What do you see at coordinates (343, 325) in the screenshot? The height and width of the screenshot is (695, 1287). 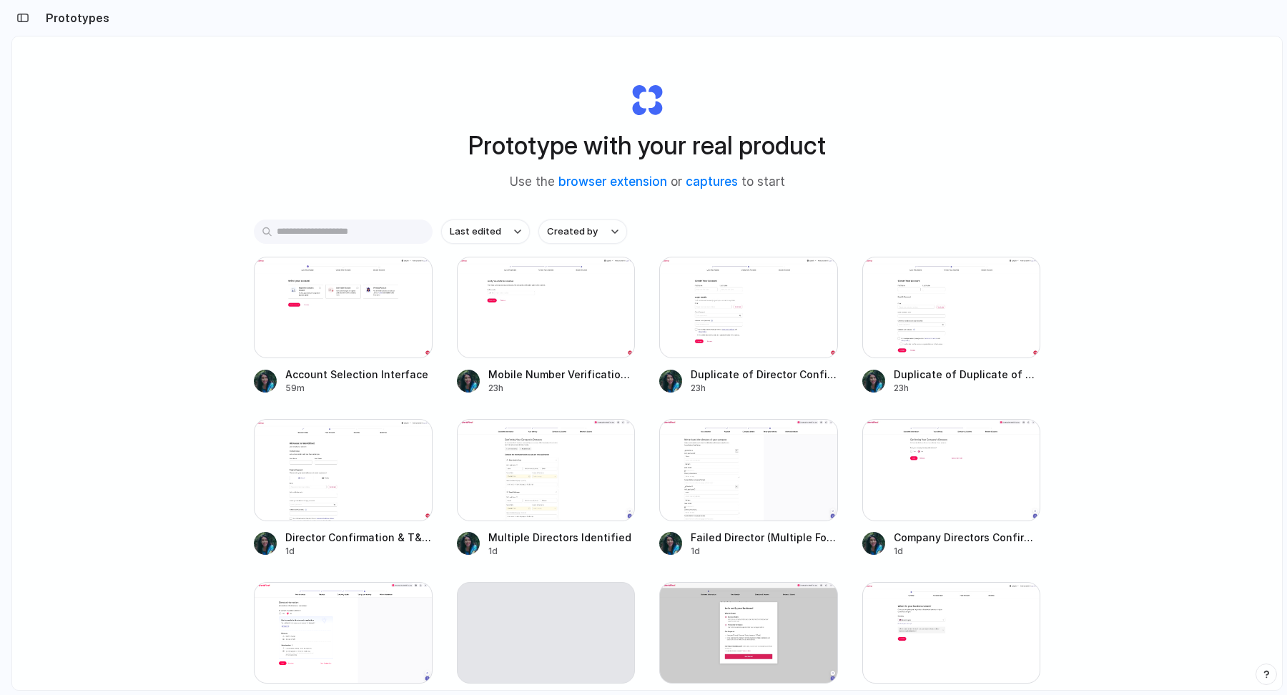 I see `a: Account Selection InterfaceAccount Selection Interface59m` at bounding box center [343, 325].